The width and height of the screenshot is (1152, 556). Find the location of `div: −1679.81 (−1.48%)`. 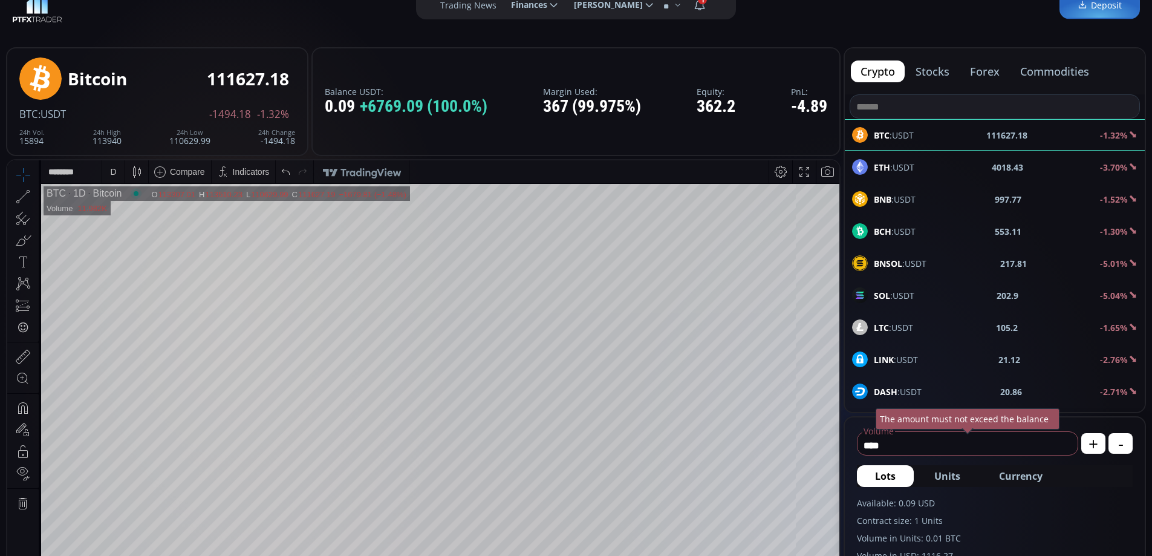

div: −1679.81 (−1.48%) is located at coordinates (365, 34).